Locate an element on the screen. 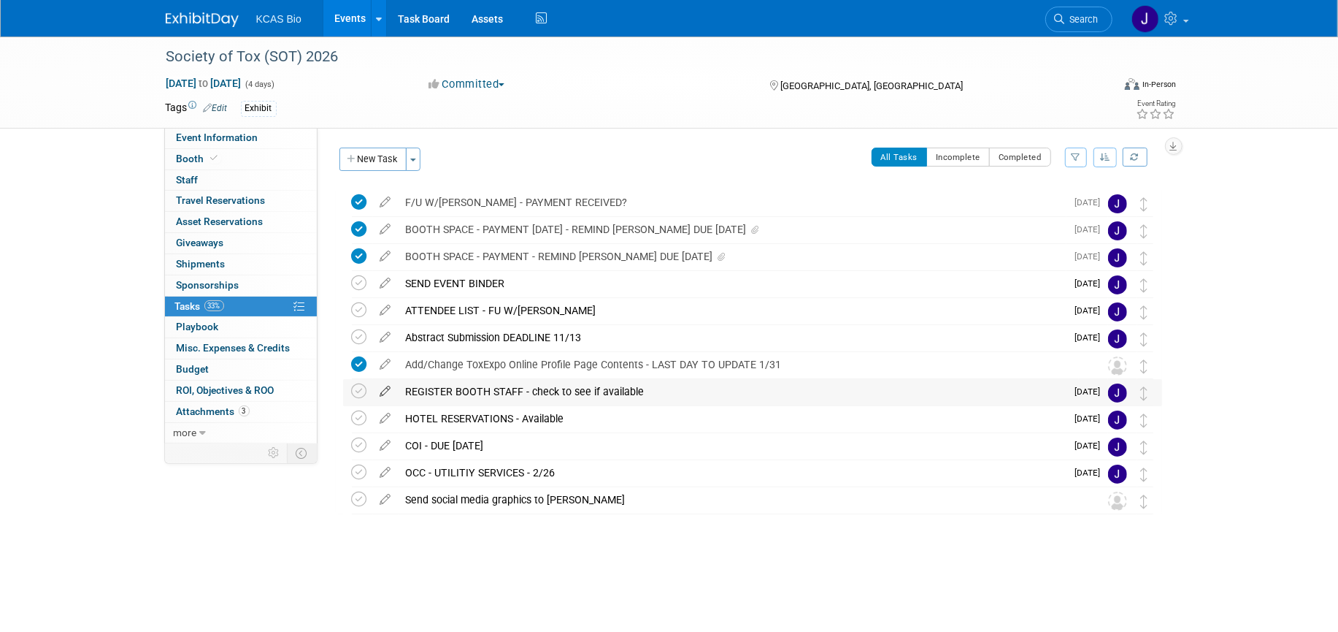  button: All Tasks is located at coordinates (900, 157).